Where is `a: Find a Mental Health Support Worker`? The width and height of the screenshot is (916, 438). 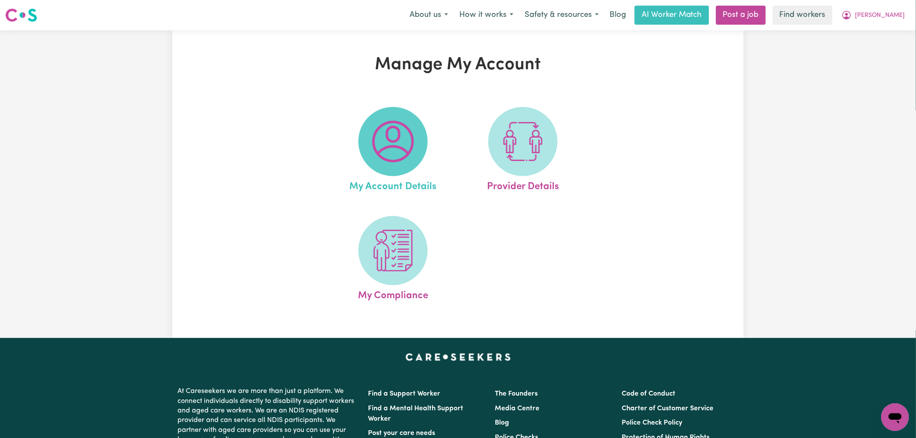
a: Find a Mental Health Support Worker is located at coordinates (416, 414).